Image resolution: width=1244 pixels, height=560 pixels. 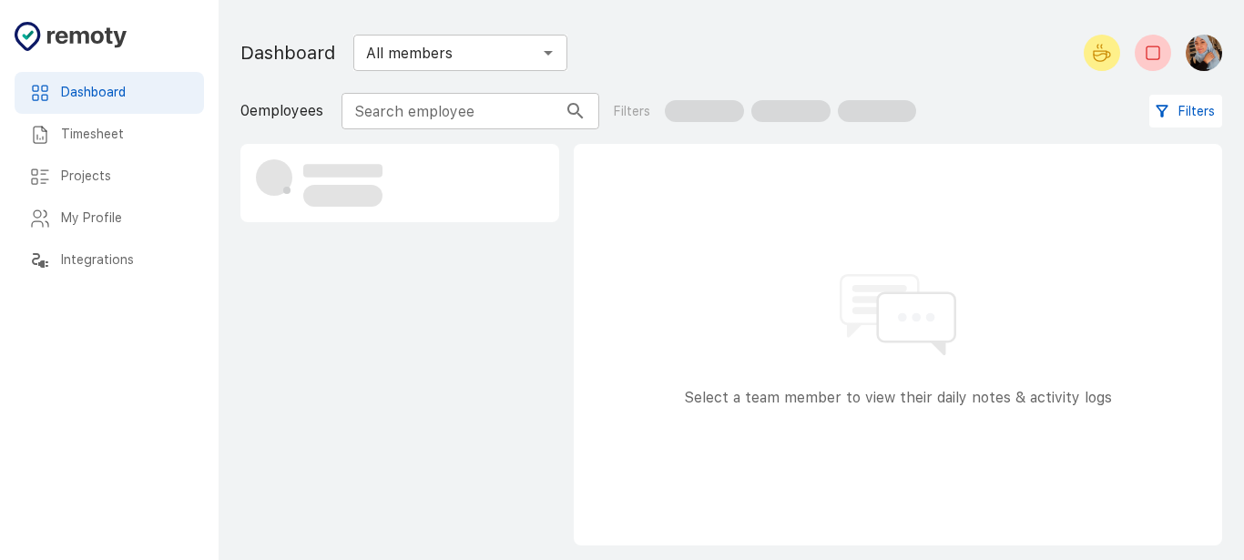 I want to click on div: My Profile, so click(x=109, y=219).